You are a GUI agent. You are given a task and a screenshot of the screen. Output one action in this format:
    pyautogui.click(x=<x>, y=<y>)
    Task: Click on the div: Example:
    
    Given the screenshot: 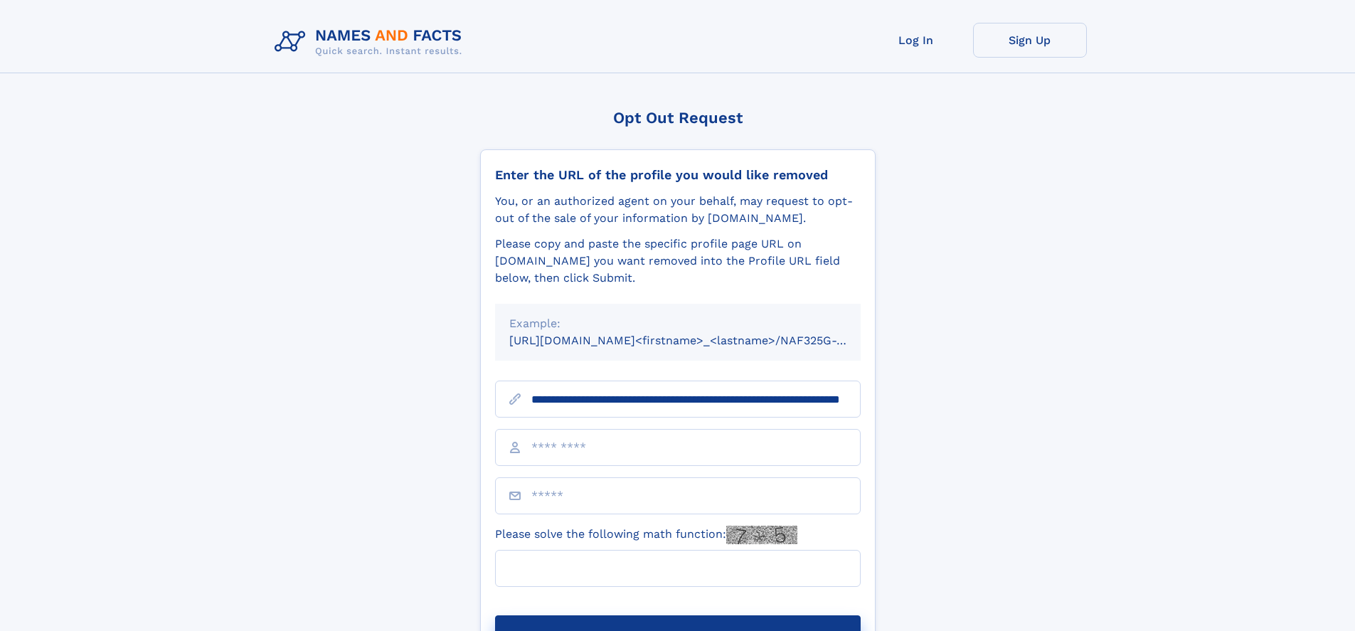 What is the action you would take?
    pyautogui.click(x=678, y=324)
    